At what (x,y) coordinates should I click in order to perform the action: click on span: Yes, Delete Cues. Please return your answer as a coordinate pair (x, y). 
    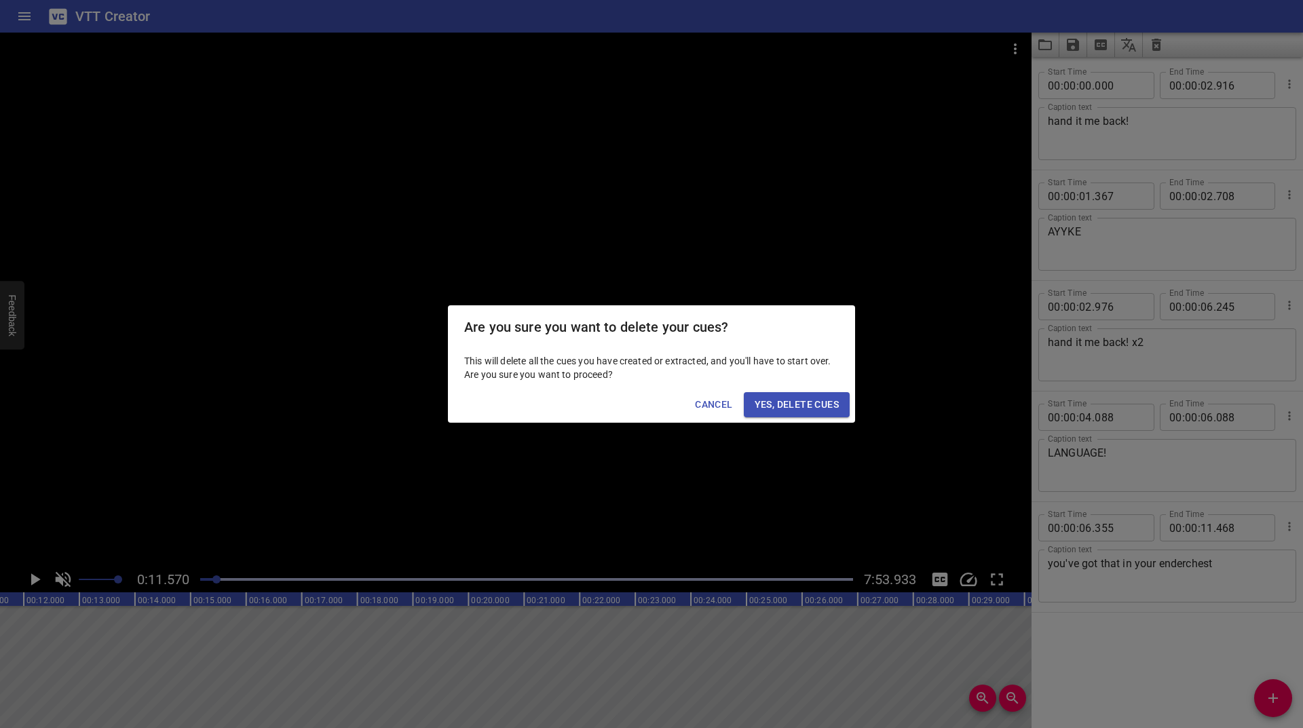
    Looking at the image, I should click on (797, 405).